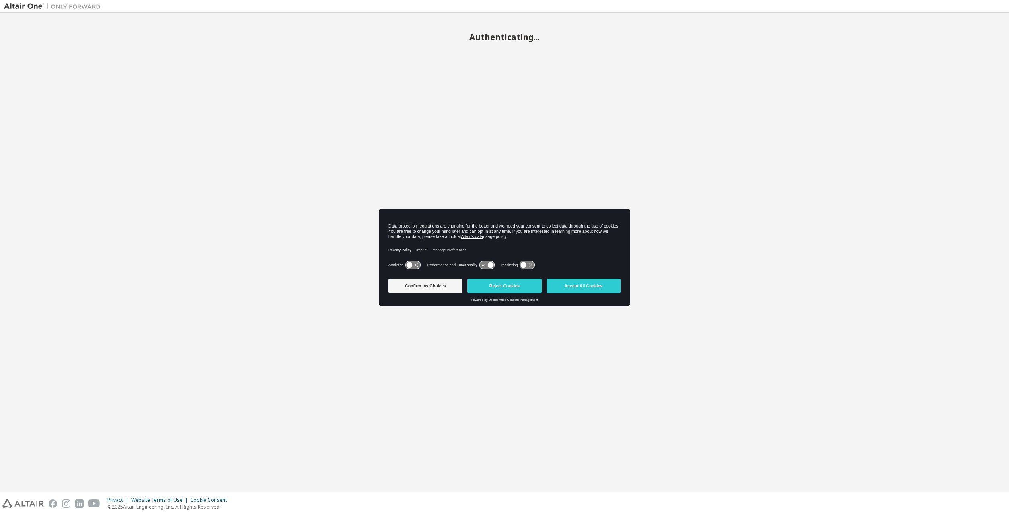 The image size is (1009, 515). Describe the element at coordinates (66, 503) in the screenshot. I see `img: instagram.svg` at that location.